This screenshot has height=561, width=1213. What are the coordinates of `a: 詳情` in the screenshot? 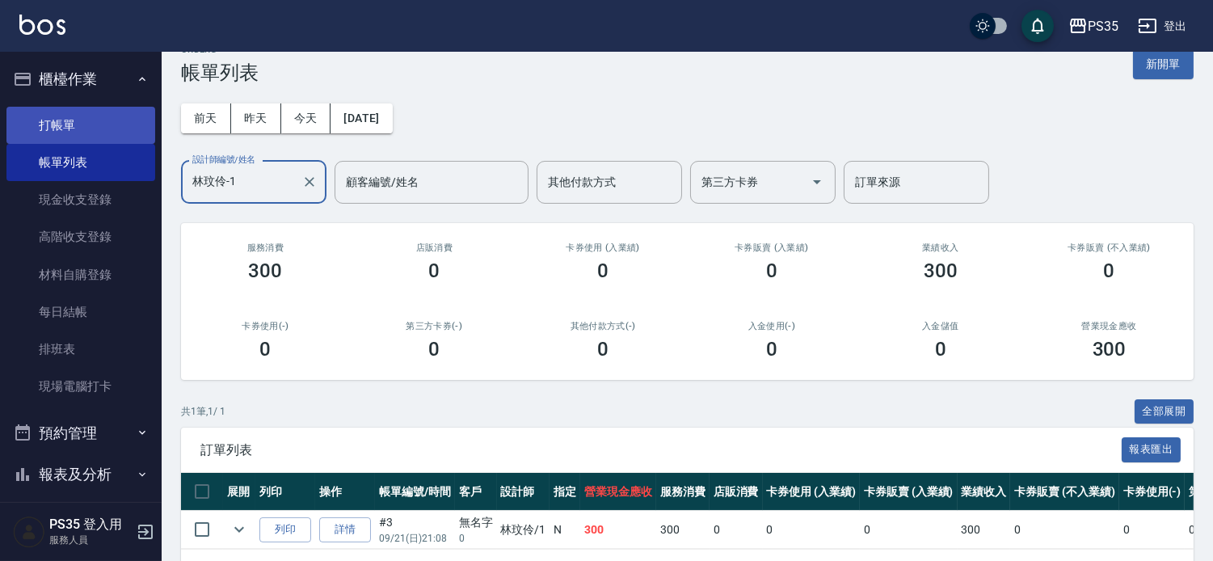 It's located at (345, 529).